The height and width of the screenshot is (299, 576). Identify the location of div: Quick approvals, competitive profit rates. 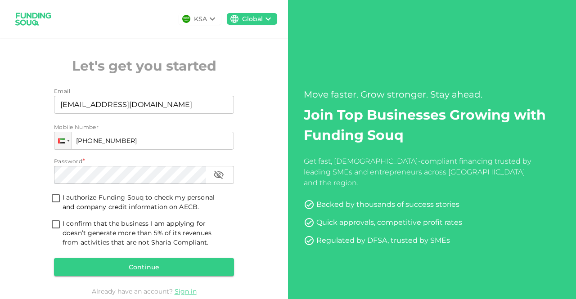
(389, 223).